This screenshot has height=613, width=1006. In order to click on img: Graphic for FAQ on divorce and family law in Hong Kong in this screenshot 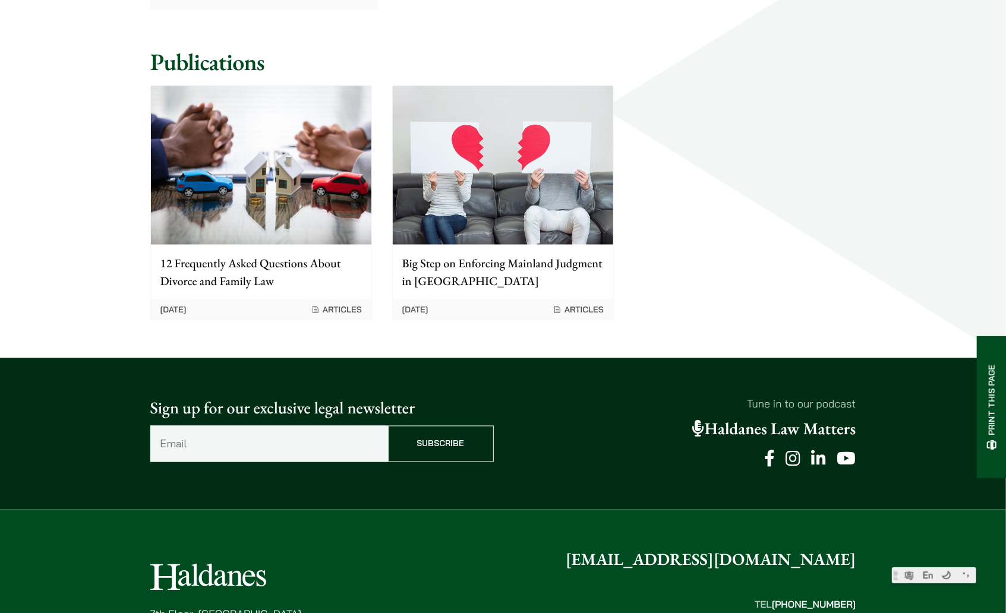, I will do `click(261, 165)`.